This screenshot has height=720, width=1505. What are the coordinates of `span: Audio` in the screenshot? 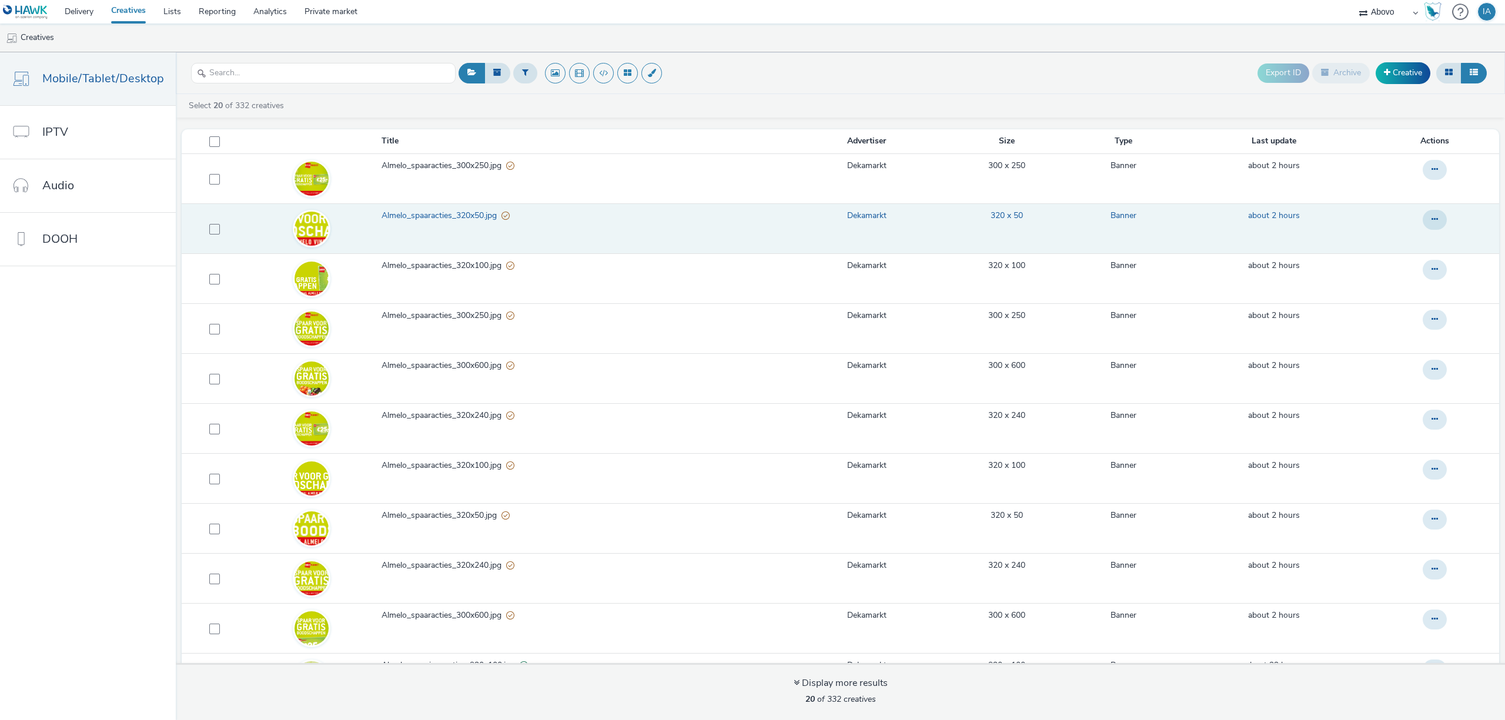 It's located at (58, 185).